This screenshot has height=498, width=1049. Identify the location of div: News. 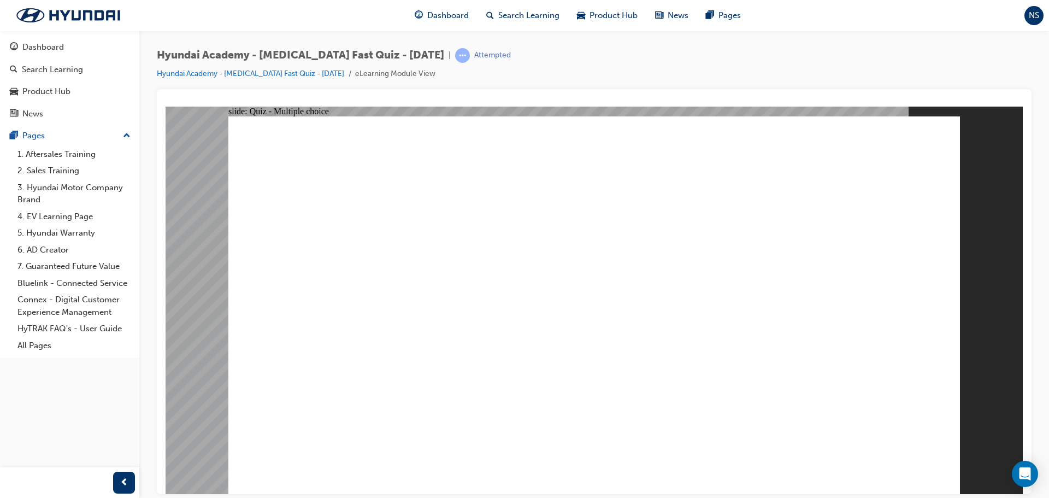
(33, 114).